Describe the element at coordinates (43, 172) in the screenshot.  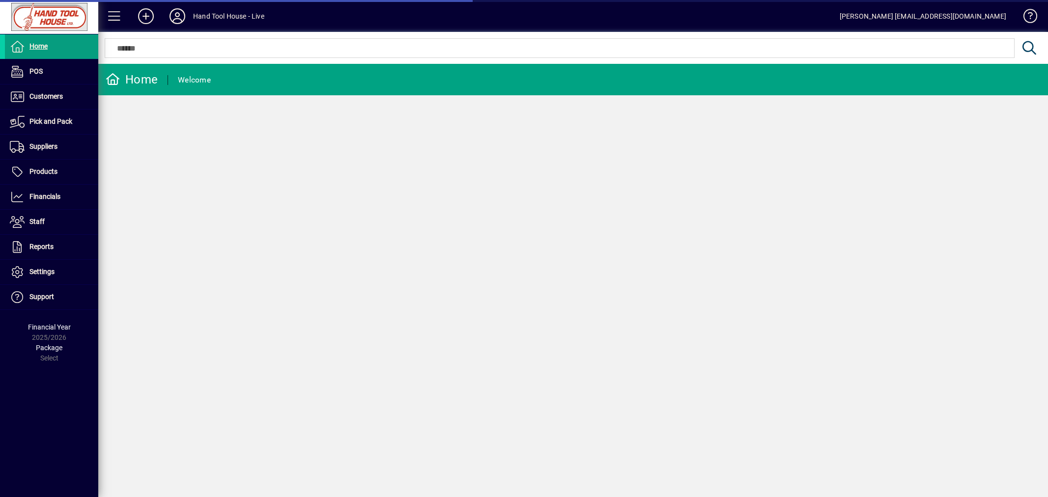
I see `span: Products` at that location.